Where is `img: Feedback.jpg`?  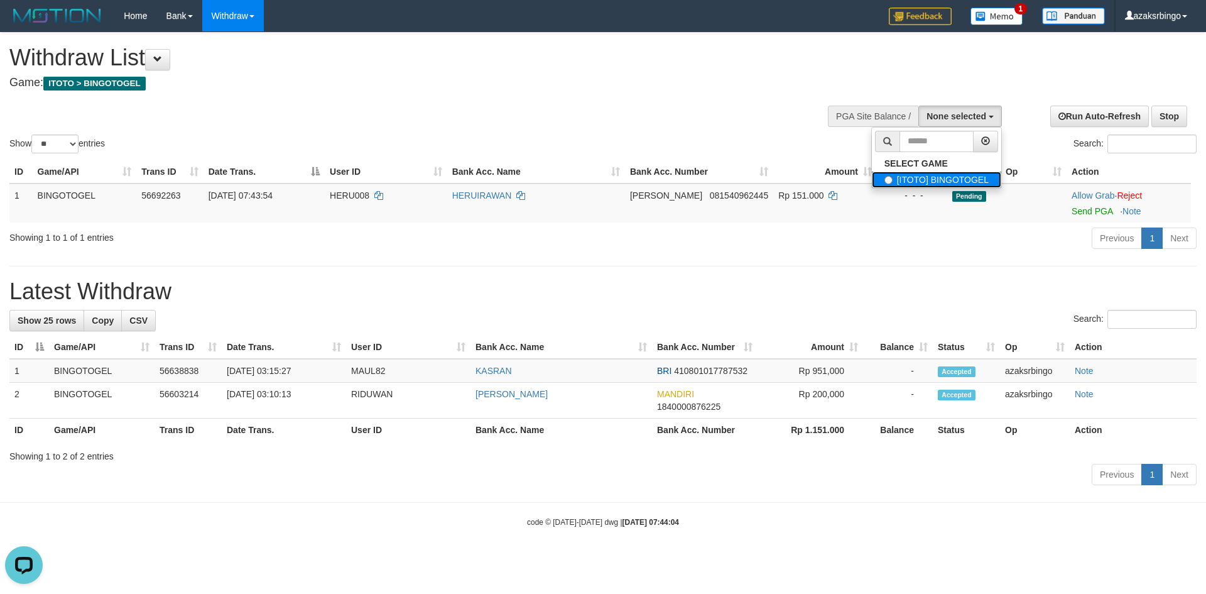 img: Feedback.jpg is located at coordinates (920, 16).